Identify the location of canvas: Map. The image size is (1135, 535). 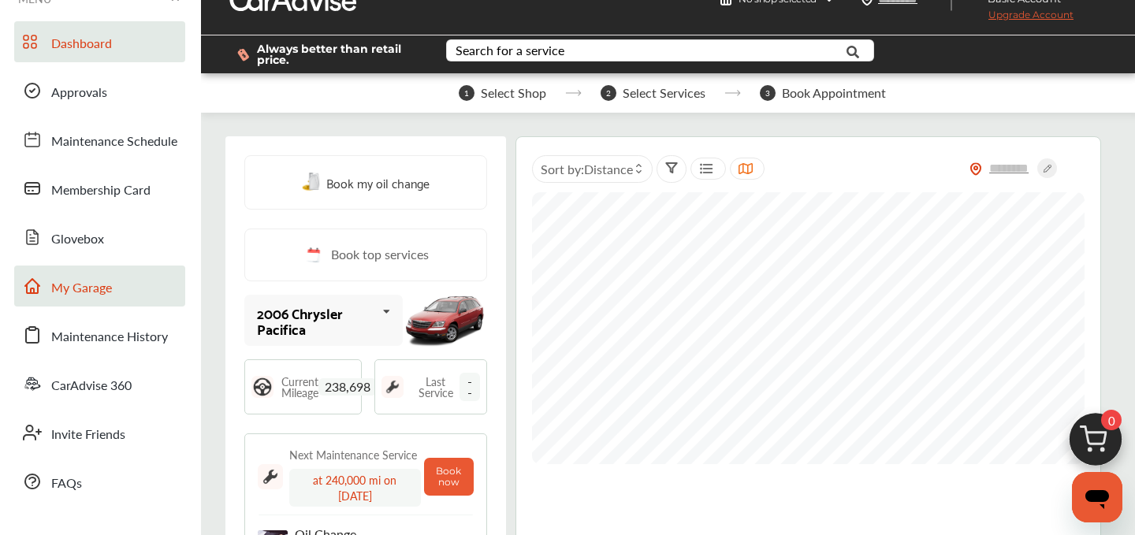
(808, 328).